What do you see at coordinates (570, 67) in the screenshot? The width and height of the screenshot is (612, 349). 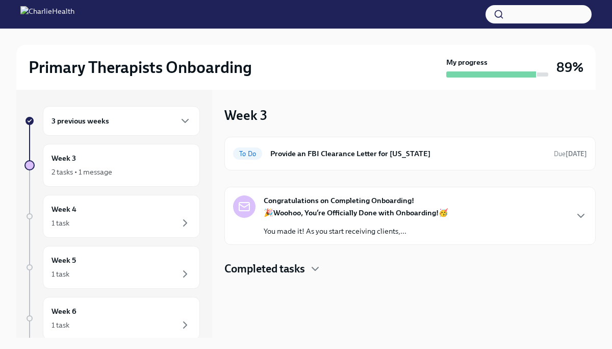 I see `h3: 89%` at bounding box center [570, 67].